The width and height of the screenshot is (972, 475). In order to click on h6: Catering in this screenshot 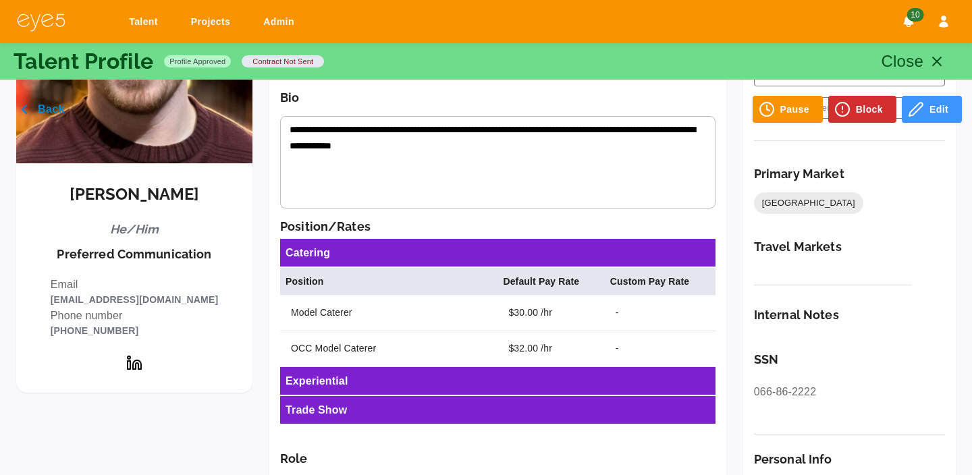, I will do `click(308, 252)`.